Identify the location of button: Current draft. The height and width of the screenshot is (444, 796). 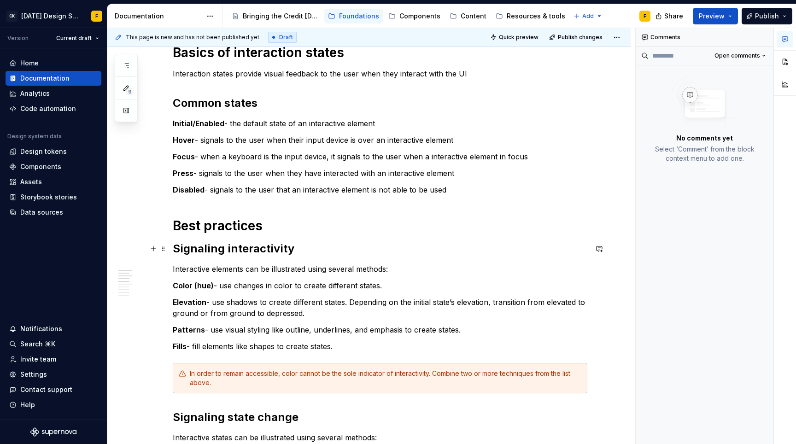
(77, 38).